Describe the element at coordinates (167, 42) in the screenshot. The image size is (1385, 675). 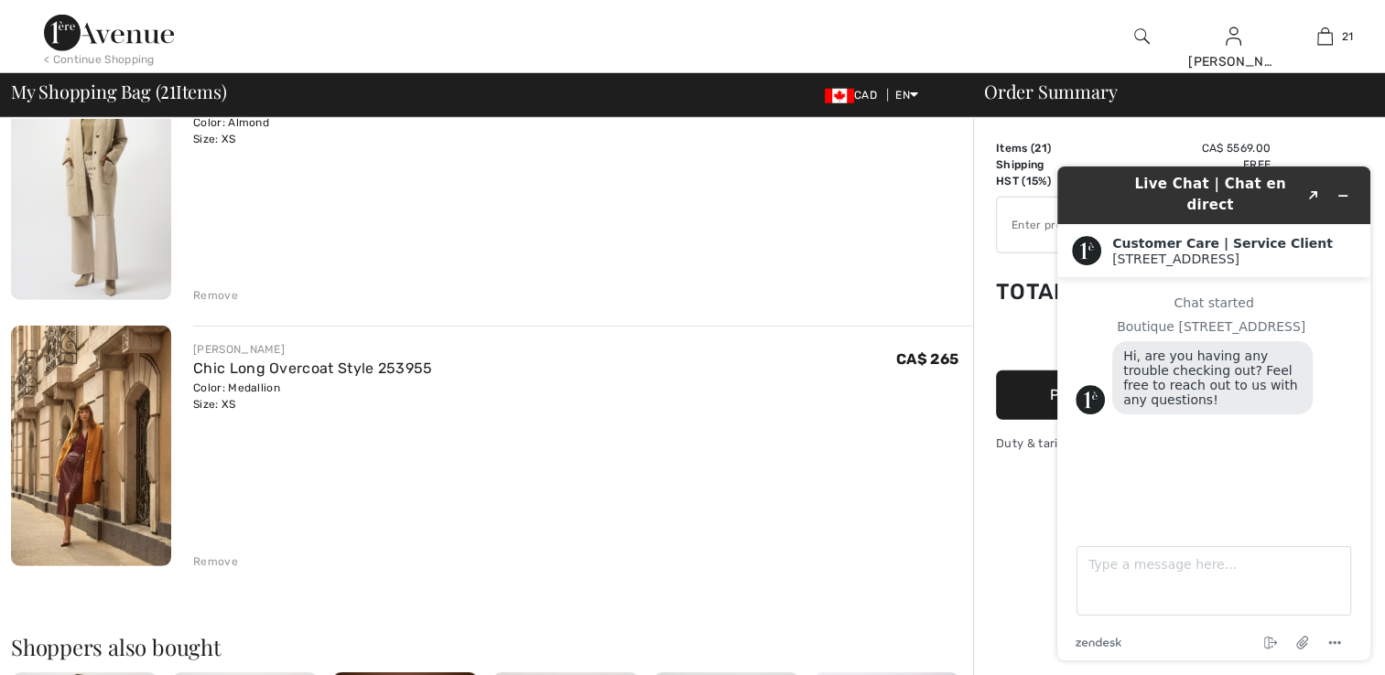
I see `h1: Live Chat | Chat en direct` at that location.